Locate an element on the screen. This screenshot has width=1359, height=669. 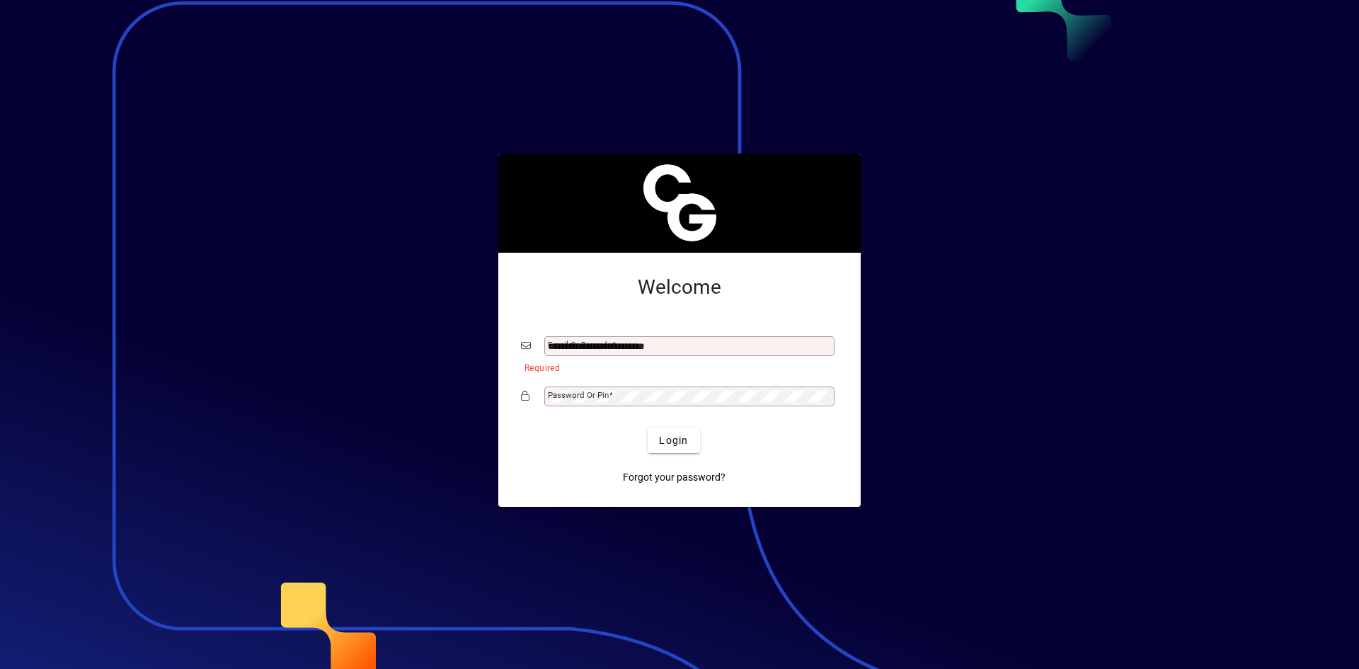
span: Forgot your password? is located at coordinates (674, 477).